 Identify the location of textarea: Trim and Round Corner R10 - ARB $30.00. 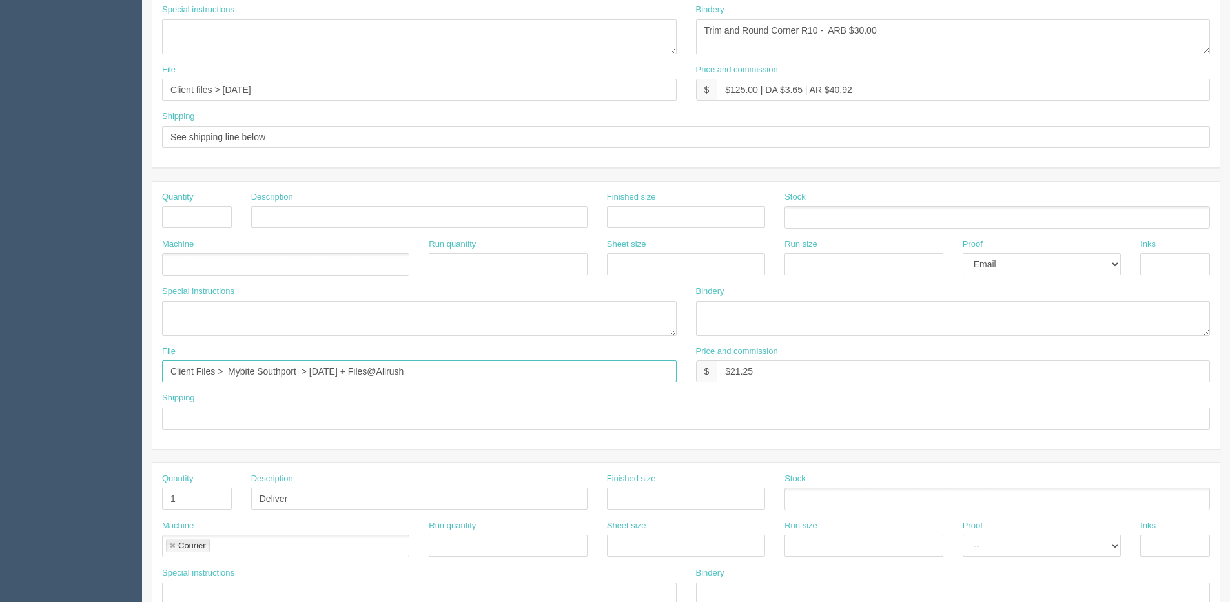
(953, 37).